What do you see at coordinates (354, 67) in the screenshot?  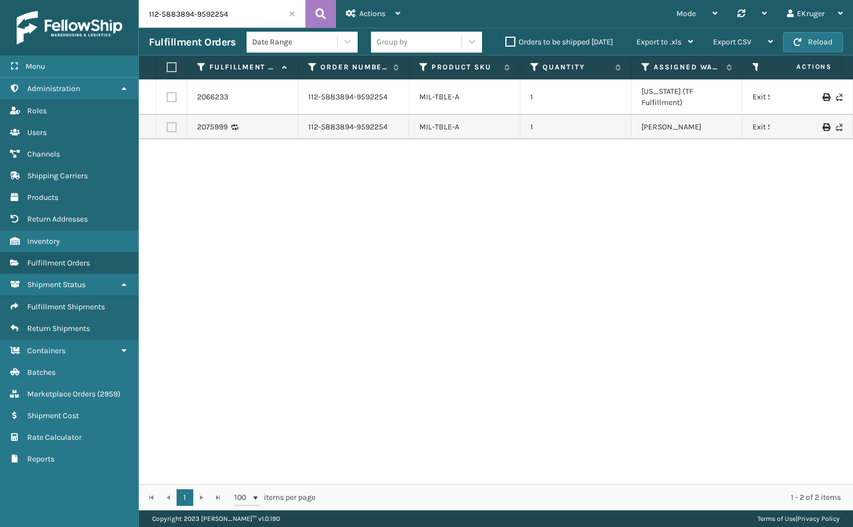 I see `label: Order Number` at bounding box center [354, 67].